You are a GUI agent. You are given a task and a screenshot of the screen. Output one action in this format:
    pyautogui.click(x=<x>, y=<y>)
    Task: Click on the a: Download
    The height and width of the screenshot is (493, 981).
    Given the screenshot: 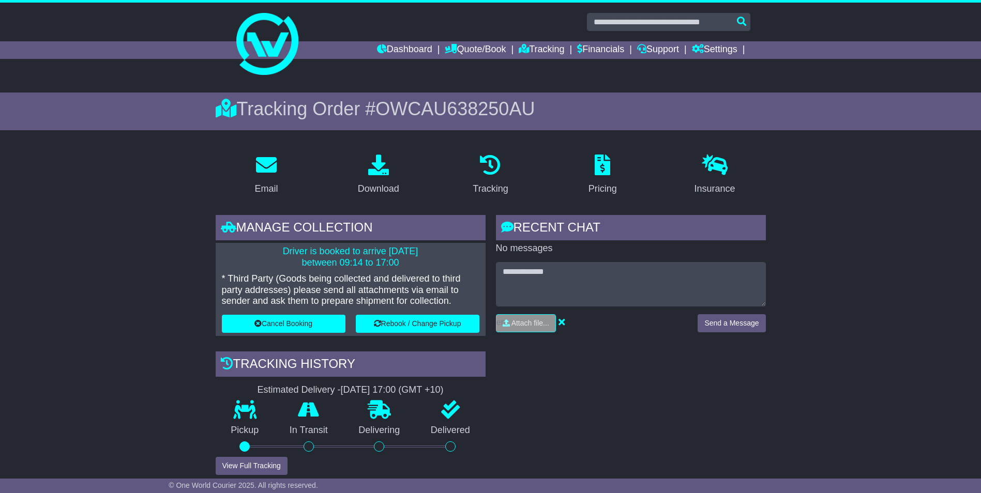 What is the action you would take?
    pyautogui.click(x=378, y=175)
    